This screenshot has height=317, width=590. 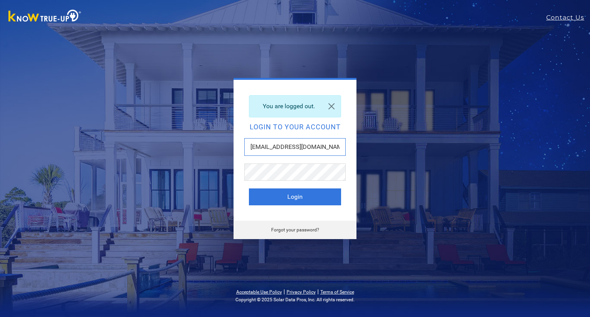 I want to click on input: Email, so click(x=295, y=147).